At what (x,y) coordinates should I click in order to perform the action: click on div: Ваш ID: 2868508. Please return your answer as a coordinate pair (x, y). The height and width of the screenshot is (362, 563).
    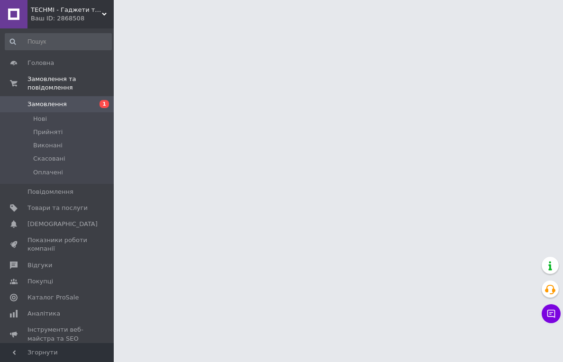
    Looking at the image, I should click on (72, 18).